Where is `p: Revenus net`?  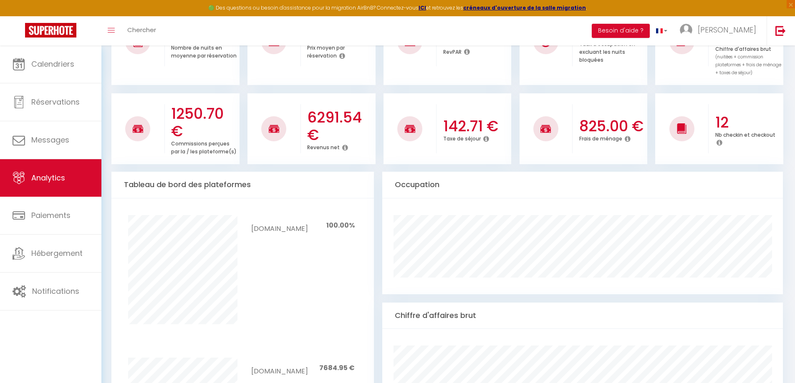
p: Revenus net is located at coordinates (323, 146).